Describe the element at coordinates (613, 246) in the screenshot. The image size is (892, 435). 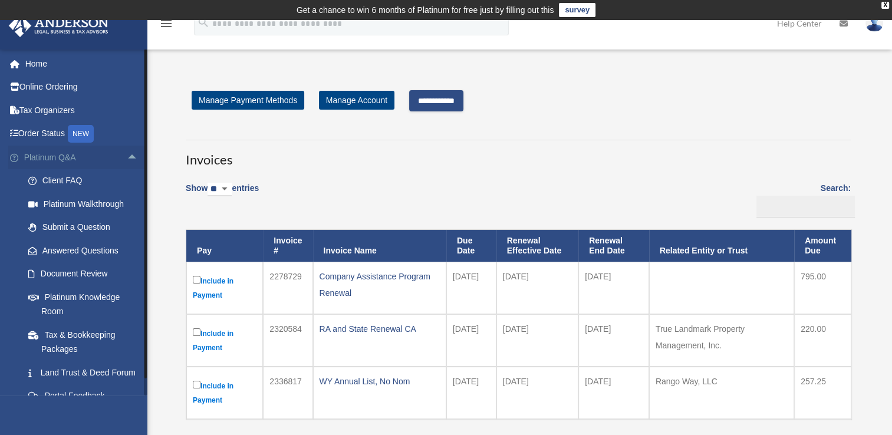
I see `th: Renewal End Date: activate to sort column ascending` at that location.